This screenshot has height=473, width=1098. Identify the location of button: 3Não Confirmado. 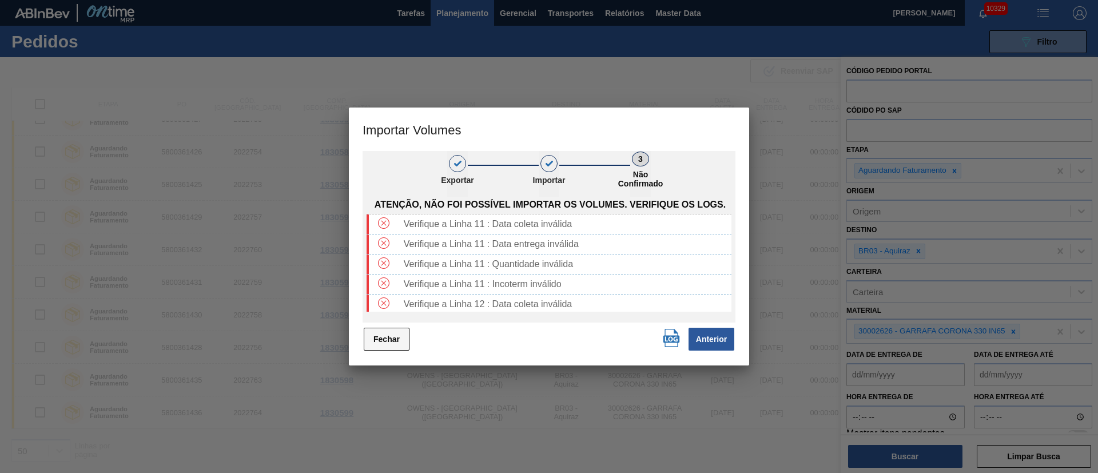
(641, 174).